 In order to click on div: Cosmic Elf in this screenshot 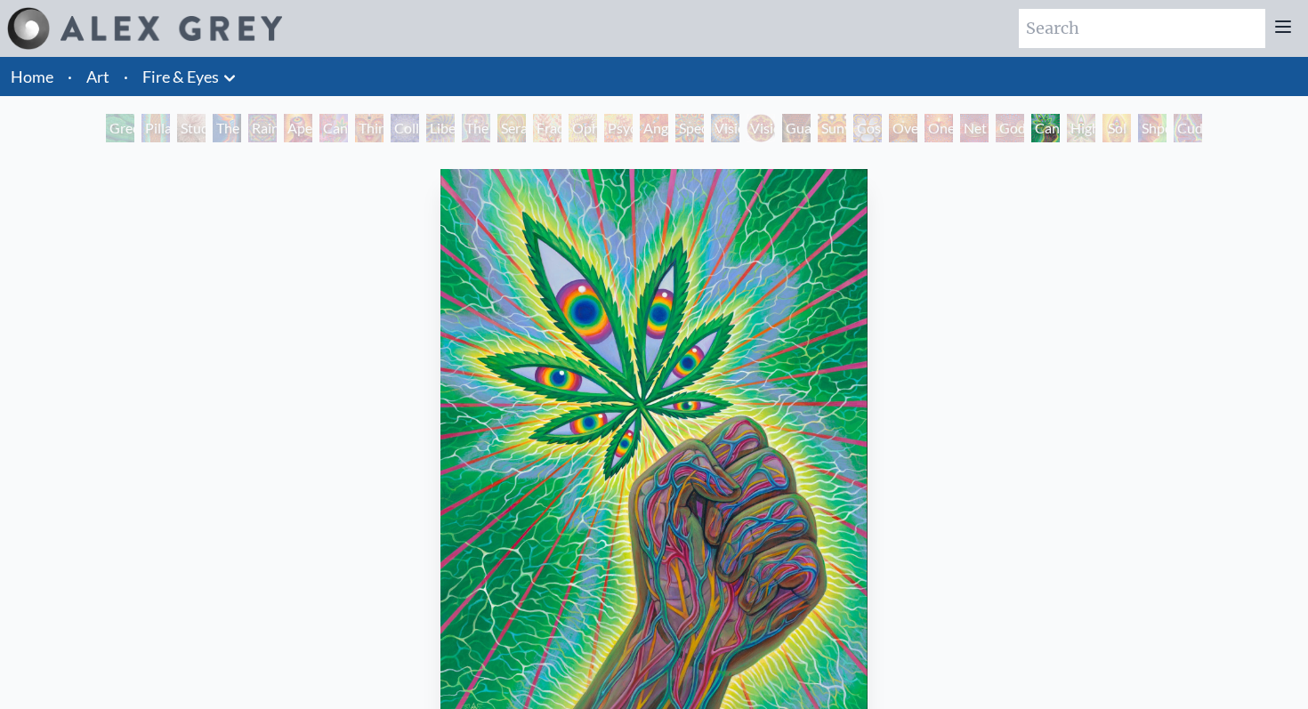, I will do `click(867, 128)`.